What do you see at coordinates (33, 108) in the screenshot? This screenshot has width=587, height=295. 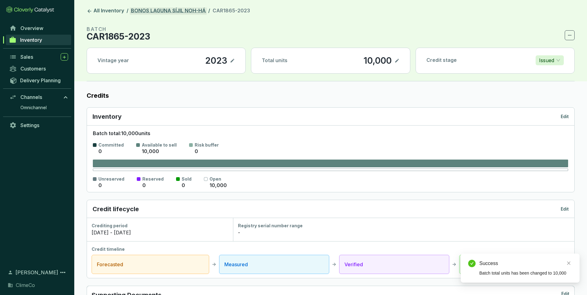 I see `span: Omnichannel` at bounding box center [33, 108].